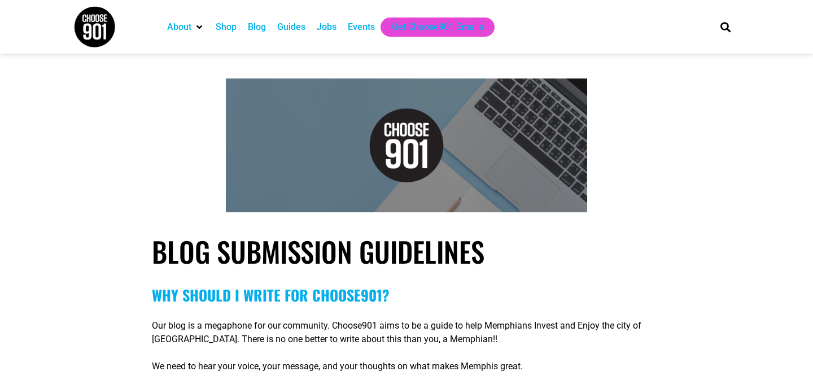 The image size is (813, 380). What do you see at coordinates (271, 295) in the screenshot?
I see `span: Why Should I write for CHOOSE901?` at bounding box center [271, 295].